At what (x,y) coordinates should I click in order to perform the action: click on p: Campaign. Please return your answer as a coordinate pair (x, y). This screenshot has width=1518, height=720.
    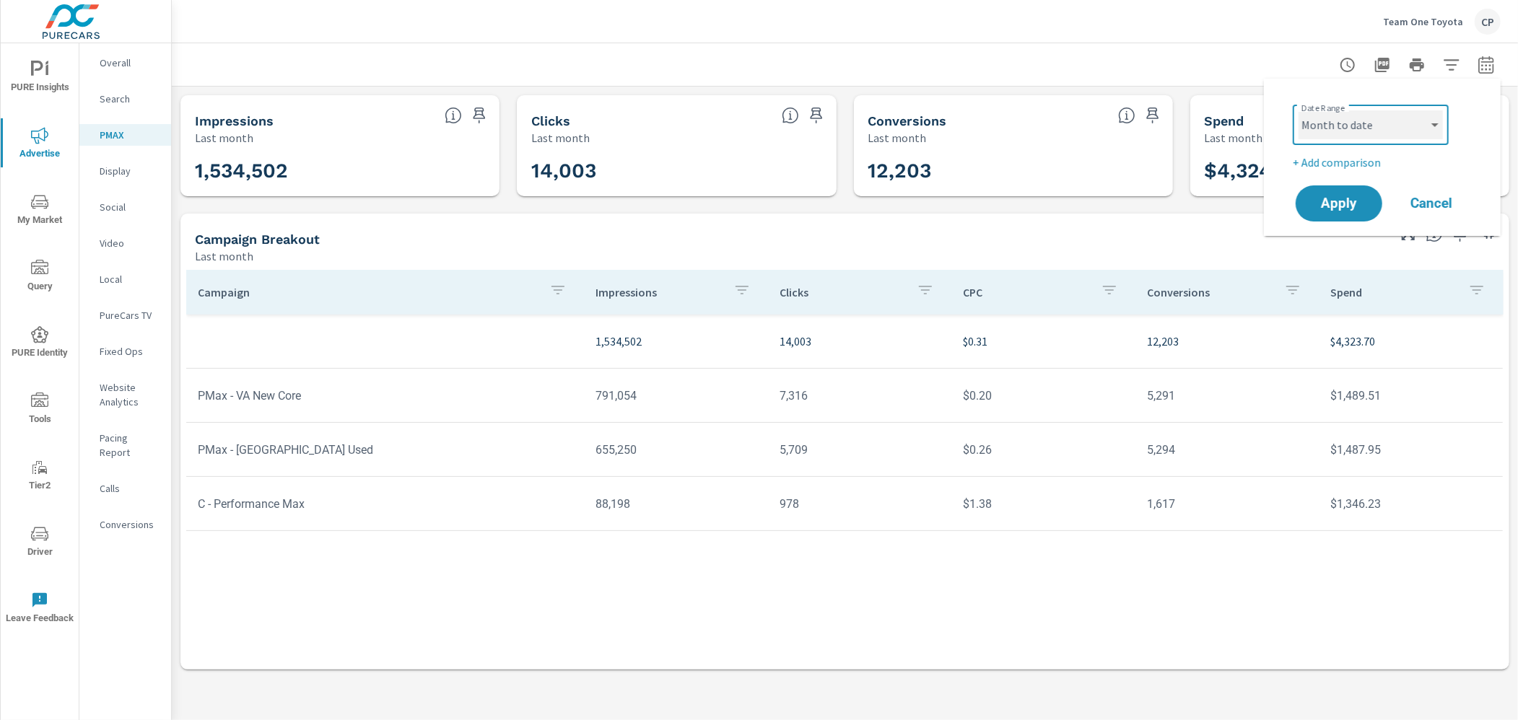
    Looking at the image, I should click on (367, 292).